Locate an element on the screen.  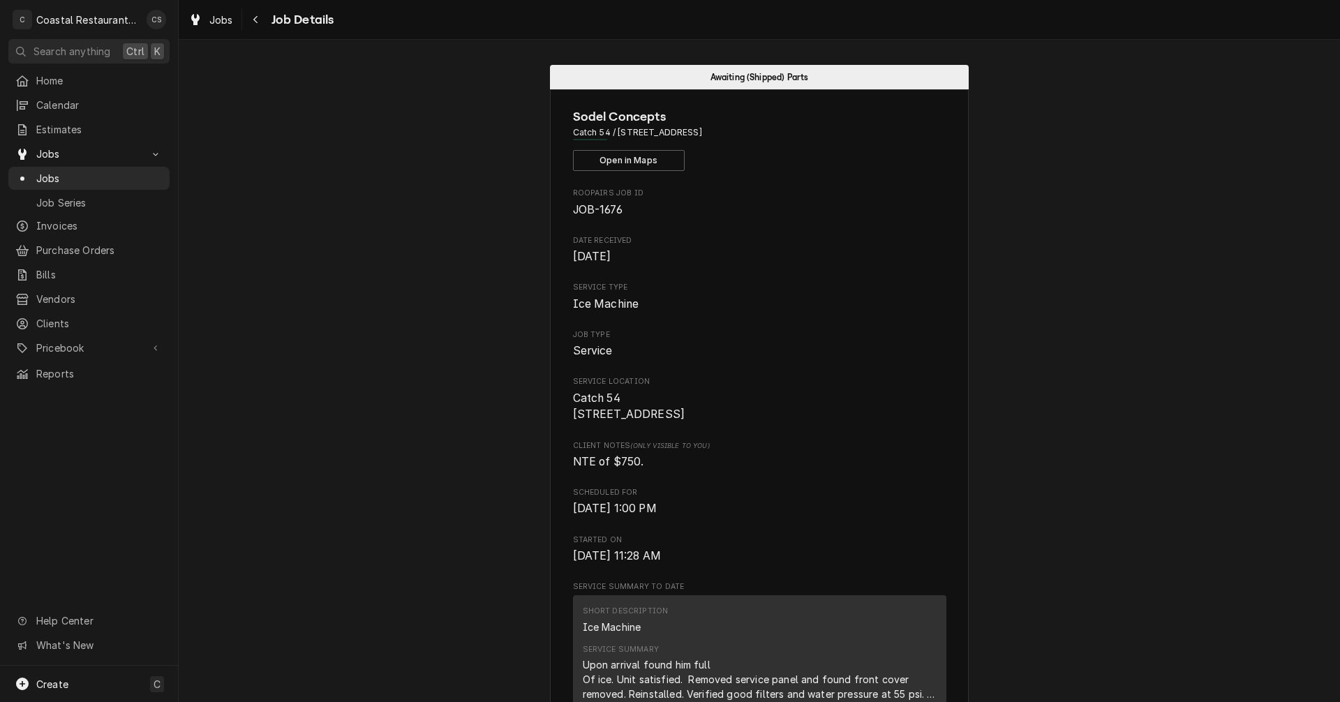
span: Search anything is located at coordinates (72, 51).